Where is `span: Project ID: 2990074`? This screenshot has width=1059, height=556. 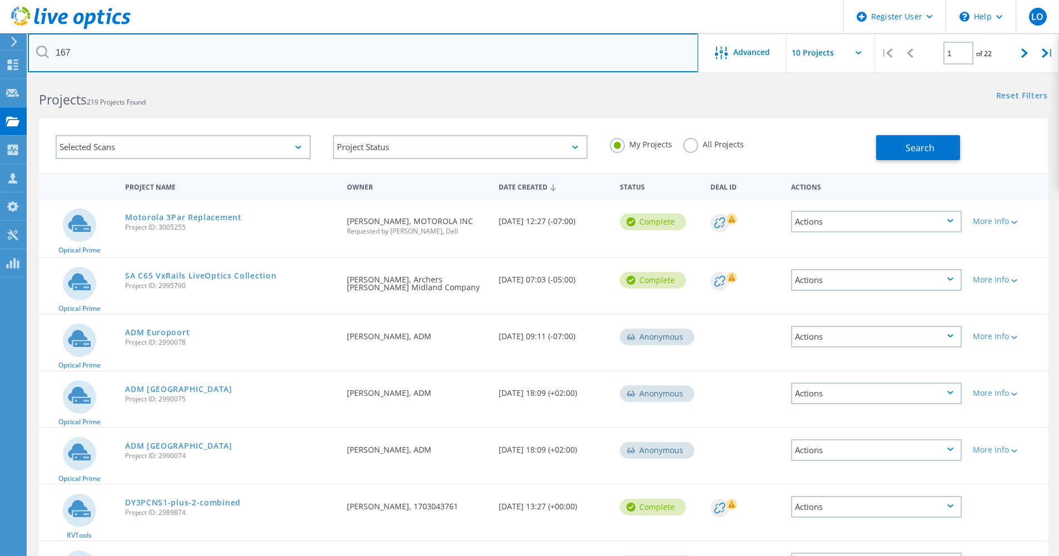
span: Project ID: 2990074 is located at coordinates (230, 456).